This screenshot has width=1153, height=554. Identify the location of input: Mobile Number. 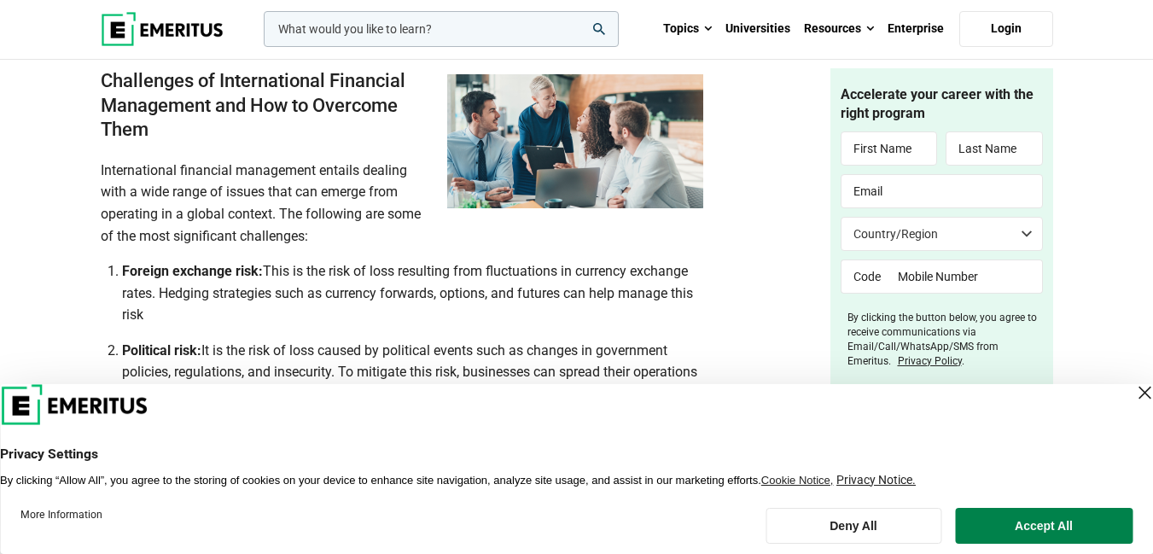
(964, 277).